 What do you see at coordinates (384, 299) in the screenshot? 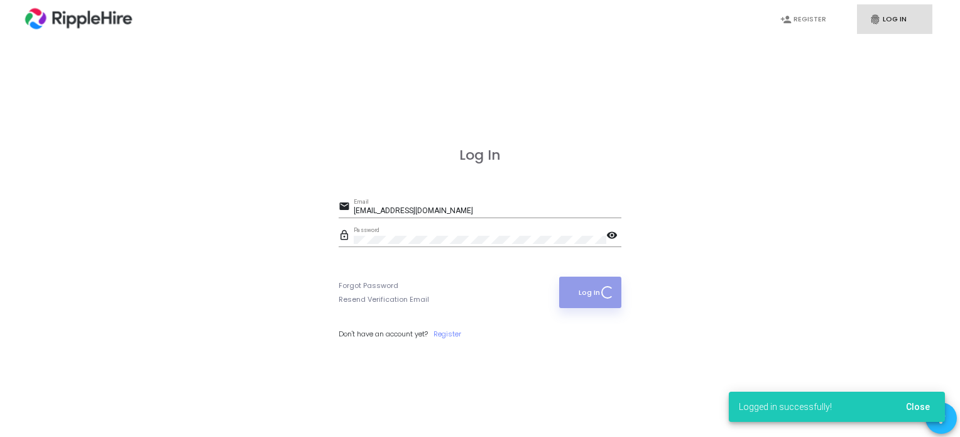
I see `a: Resend Verification Email` at bounding box center [384, 299].